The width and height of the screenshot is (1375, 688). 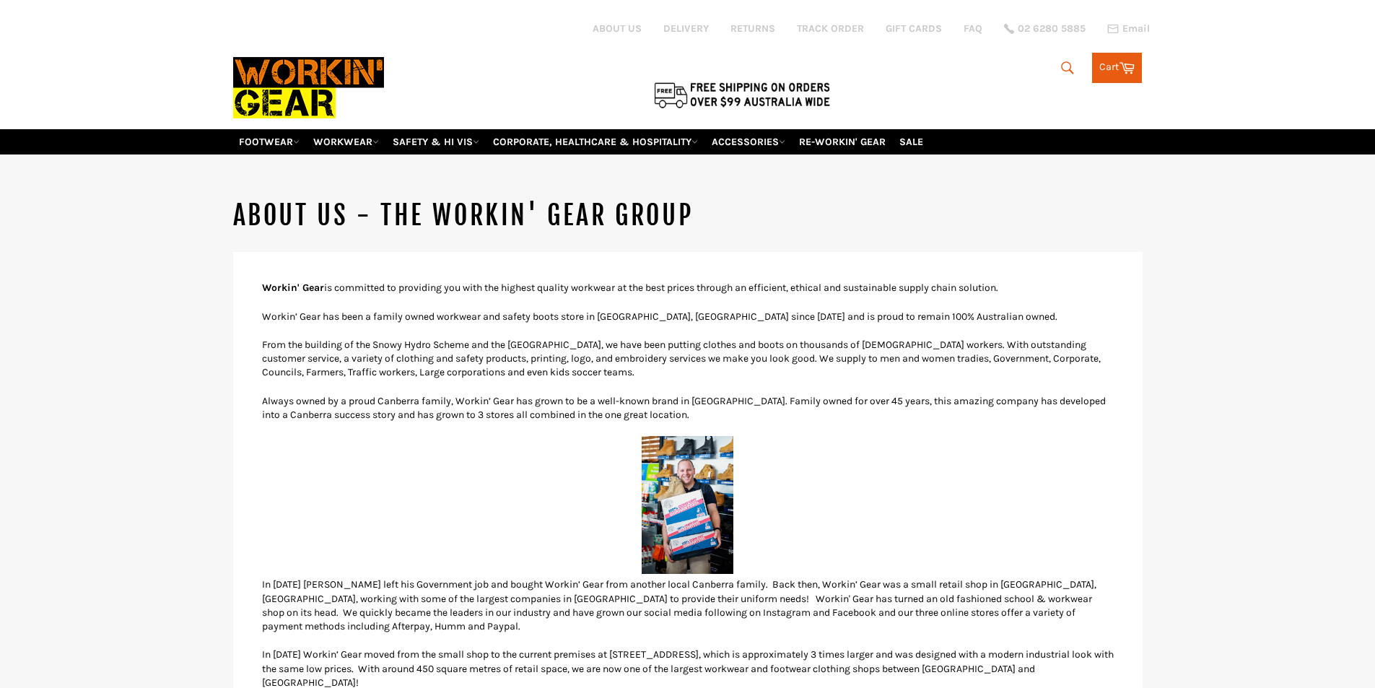 What do you see at coordinates (1044, 29) in the screenshot?
I see `a: 02 6280 5885` at bounding box center [1044, 29].